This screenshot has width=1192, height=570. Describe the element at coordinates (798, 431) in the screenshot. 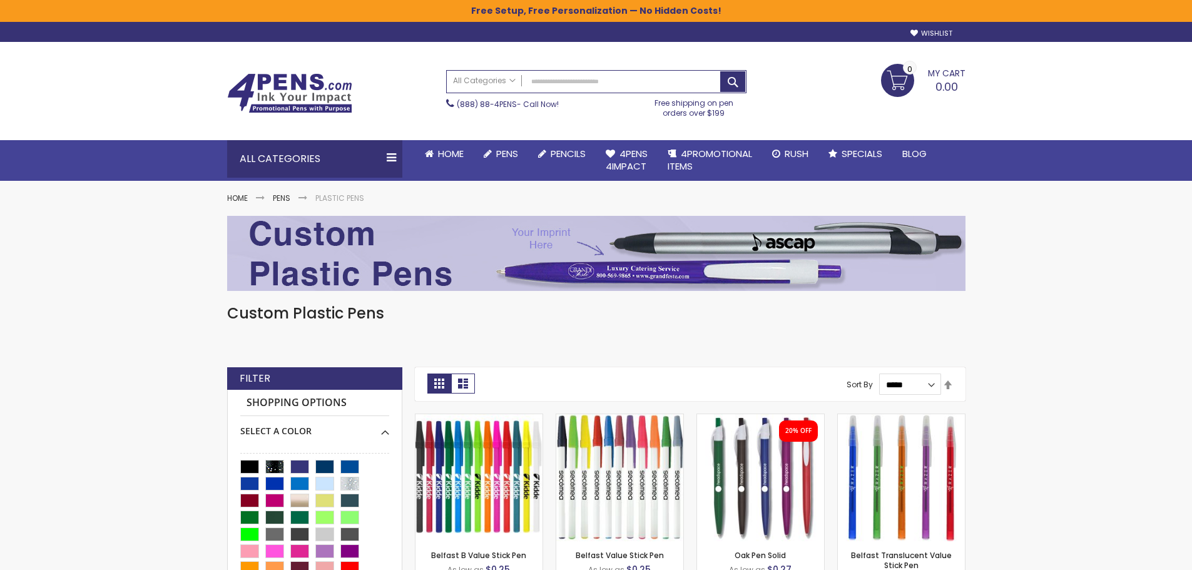

I see `div: 20% OFF` at that location.